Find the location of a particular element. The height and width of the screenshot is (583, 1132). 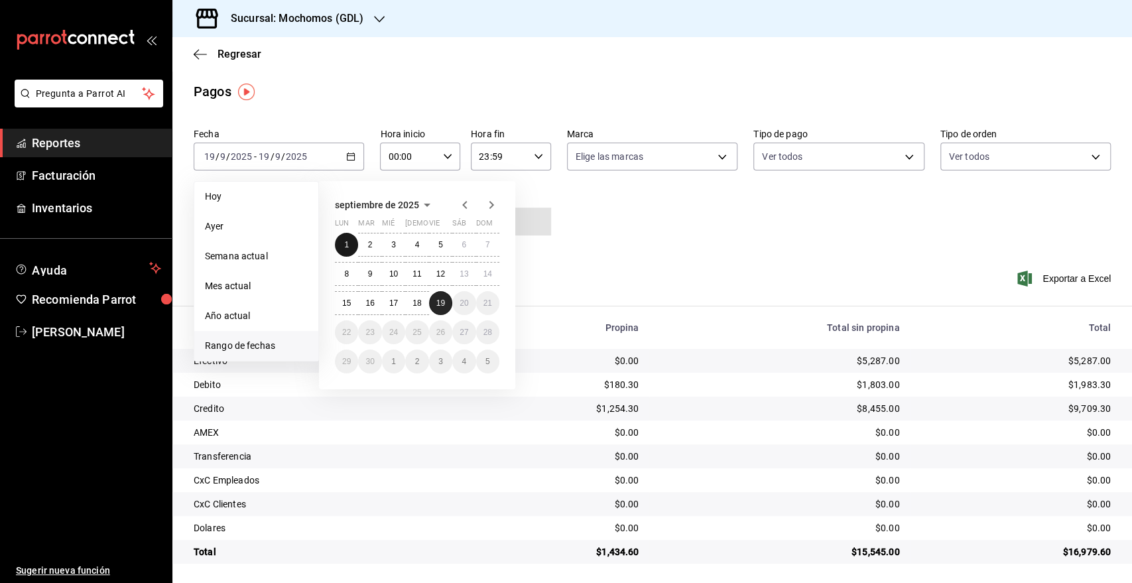

span: septiembre de 2025 is located at coordinates (377, 205).